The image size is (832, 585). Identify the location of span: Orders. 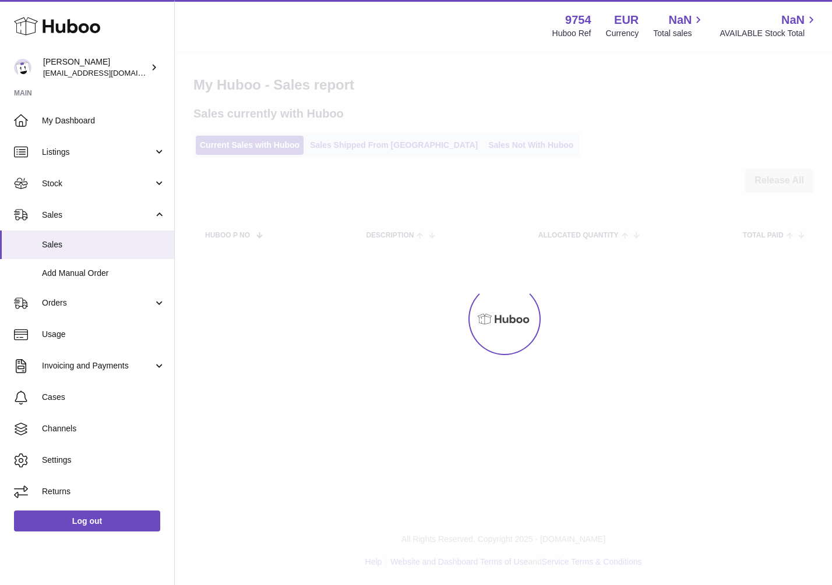
(97, 303).